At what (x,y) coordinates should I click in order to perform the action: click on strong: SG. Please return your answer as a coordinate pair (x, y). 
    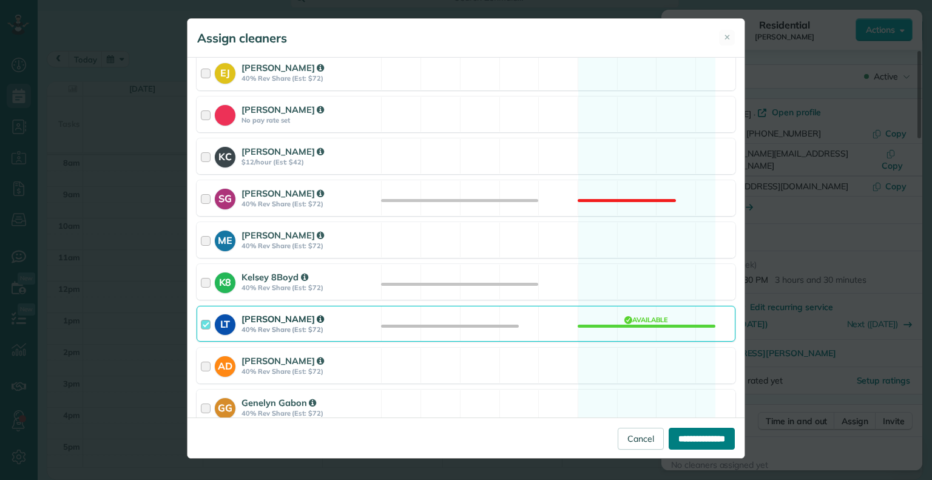
    Looking at the image, I should click on (225, 197).